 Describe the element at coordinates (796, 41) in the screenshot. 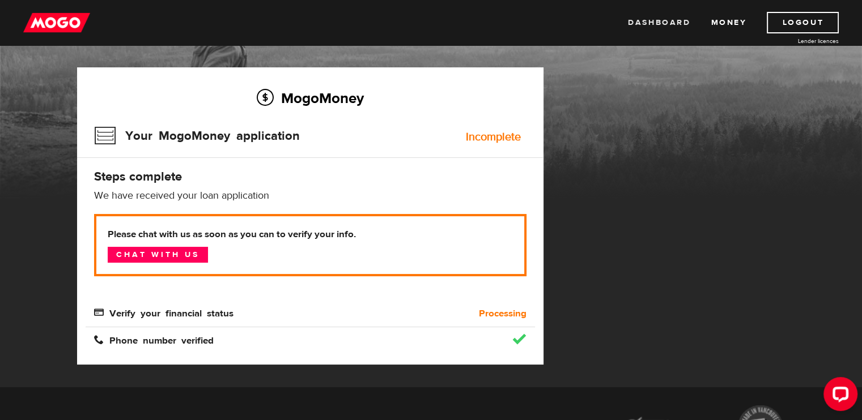

I see `a: Lender licences` at that location.